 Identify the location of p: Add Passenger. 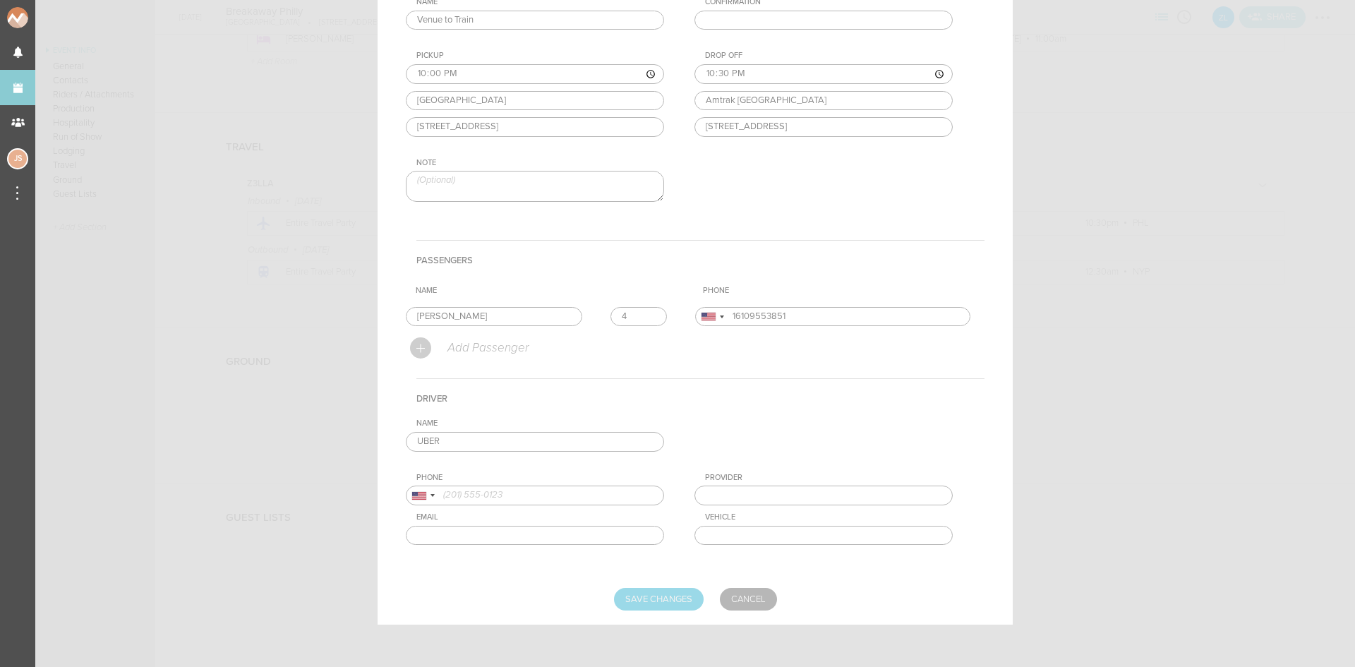
(487, 348).